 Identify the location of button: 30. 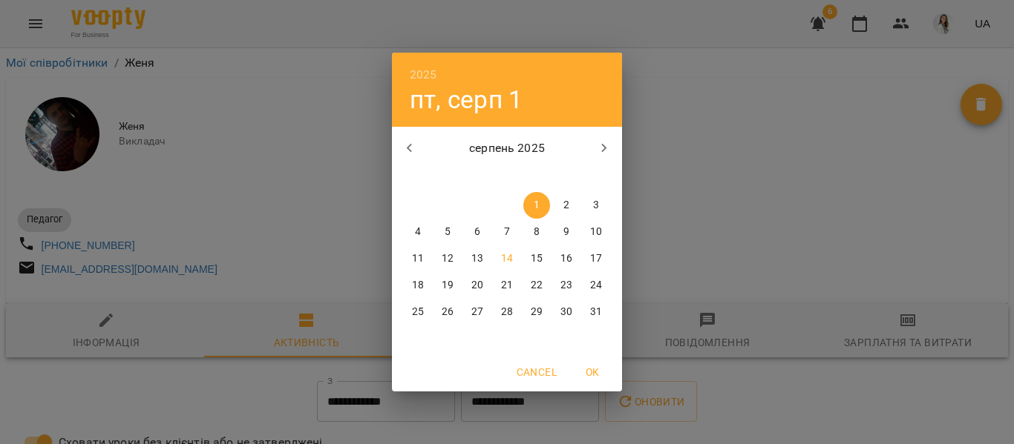
(566, 312).